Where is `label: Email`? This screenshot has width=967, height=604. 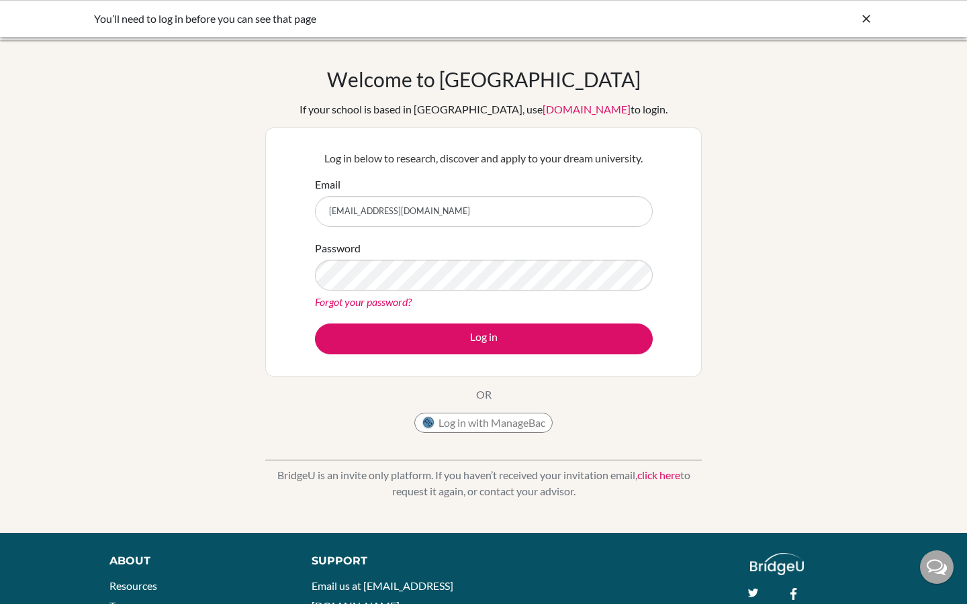
label: Email is located at coordinates (328, 185).